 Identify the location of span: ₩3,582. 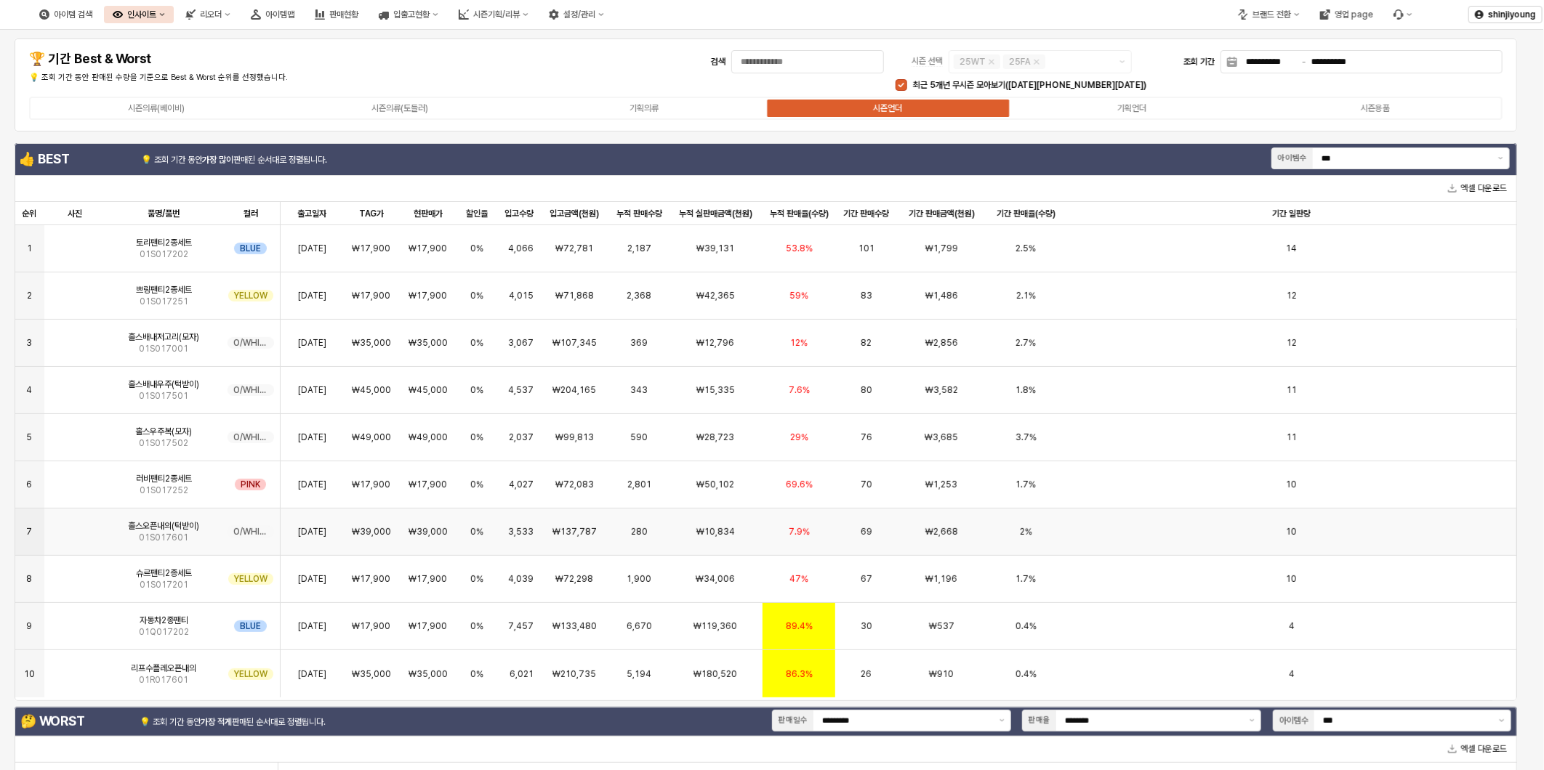
(941, 390).